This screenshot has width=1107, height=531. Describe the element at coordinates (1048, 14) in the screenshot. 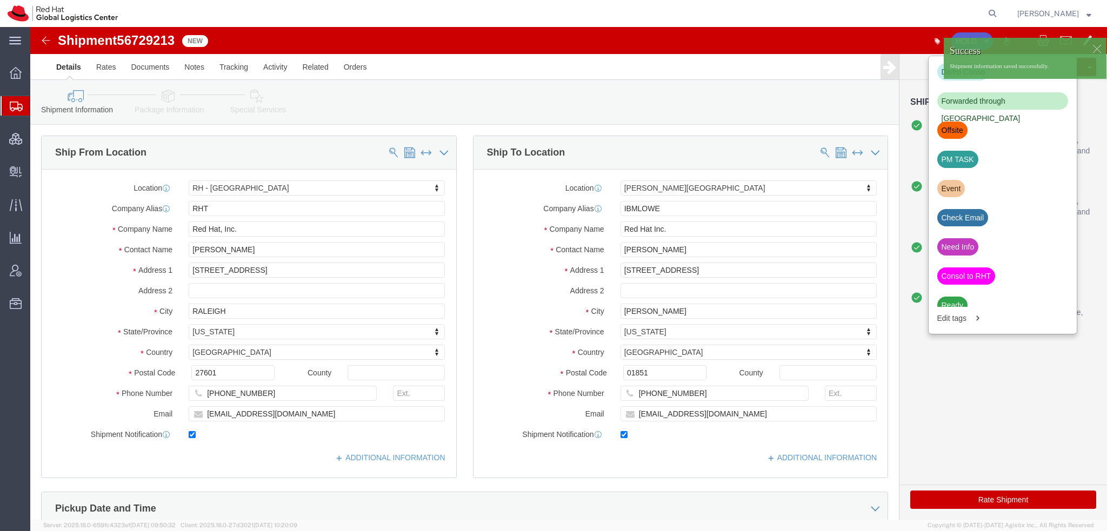

I see `span: Kirk Newcross` at that location.